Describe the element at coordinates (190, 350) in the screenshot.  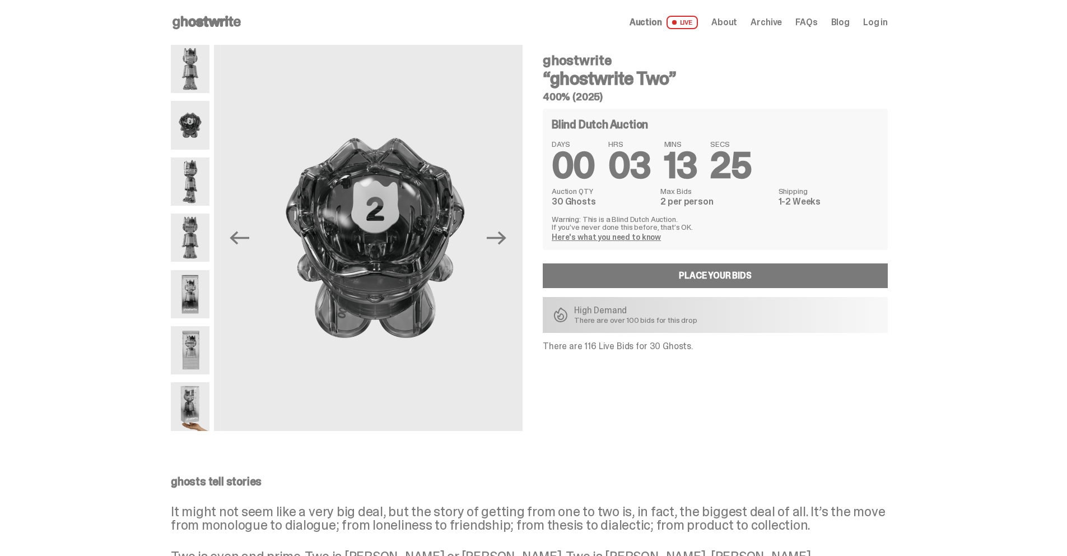
I see `img: ghostwrite_Two_17.png` at that location.